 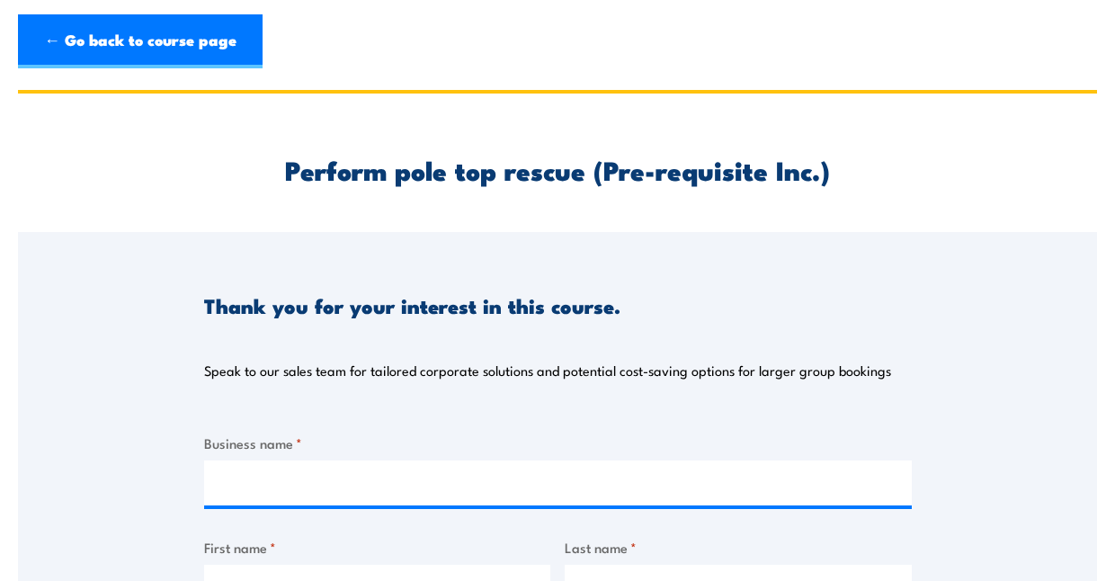 What do you see at coordinates (548, 370) in the screenshot?
I see `p: Speak to our sales team for tailored corporate solutions and potential cost-saving options for la...` at bounding box center [548, 370].